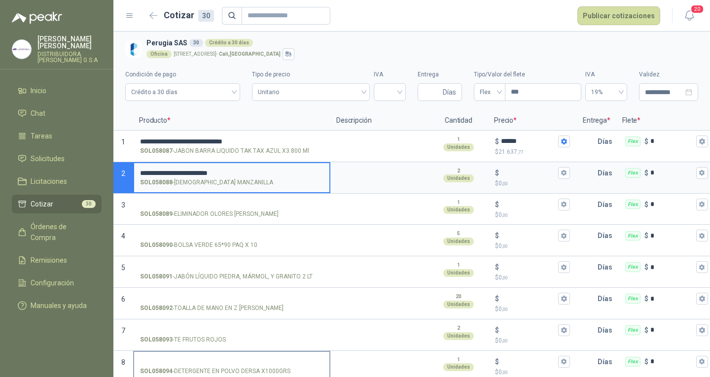 The height and width of the screenshot is (377, 710). What do you see at coordinates (459, 171) in the screenshot?
I see `p: 2` at bounding box center [459, 171].